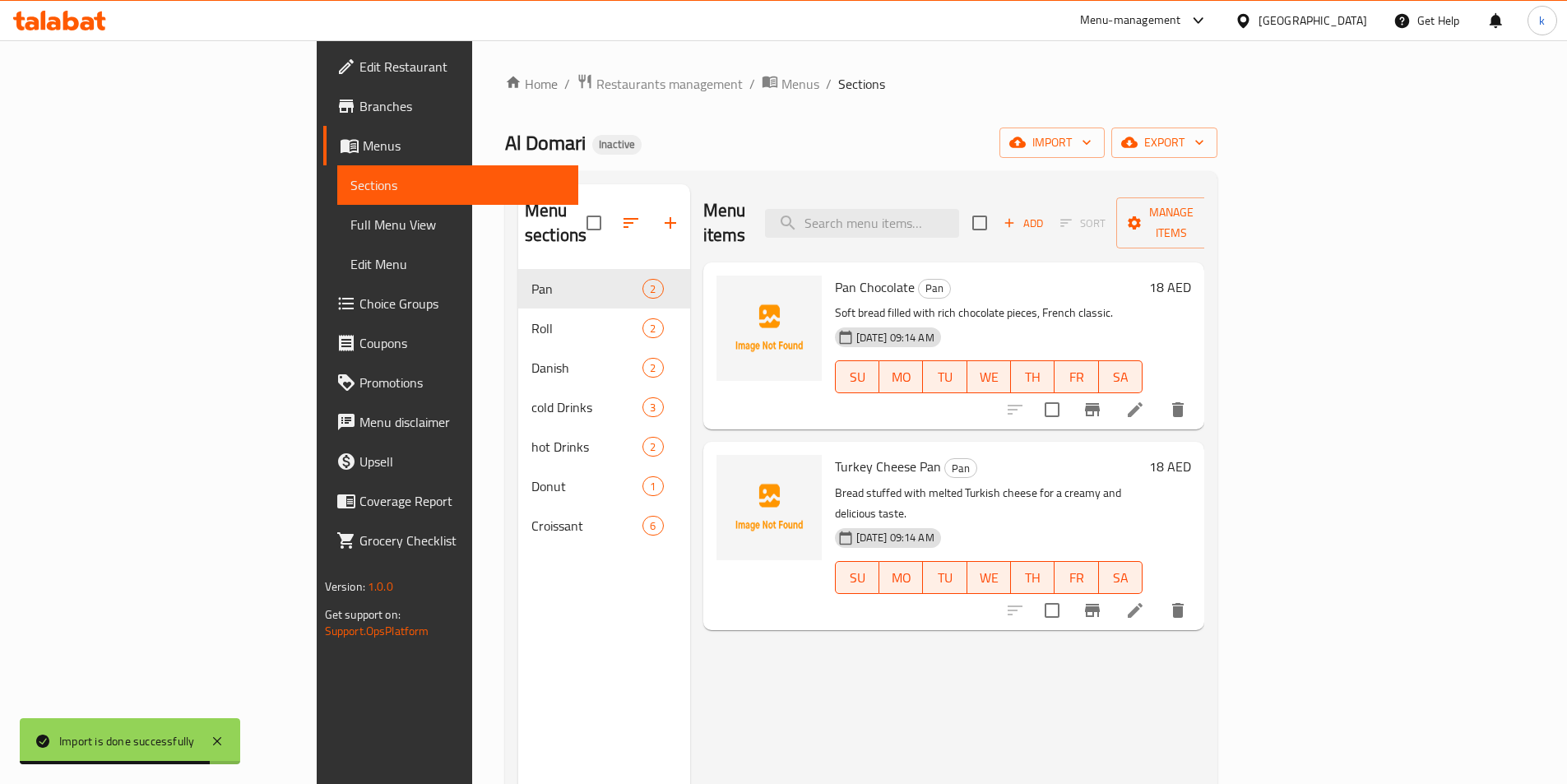 This screenshot has height=784, width=1567. Describe the element at coordinates (127, 741) in the screenshot. I see `div: Import is done successfully` at that location.